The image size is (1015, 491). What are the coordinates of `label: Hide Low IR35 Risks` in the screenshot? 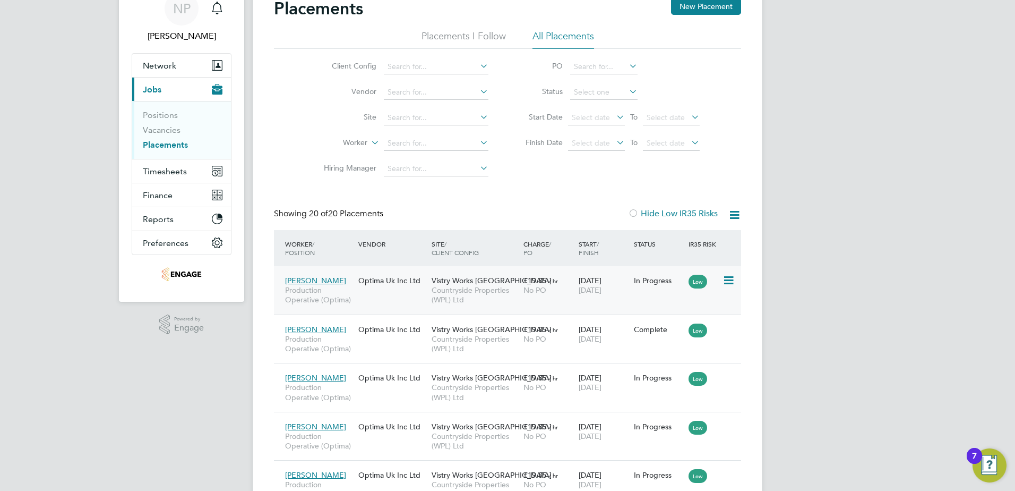 It's located at (673, 213).